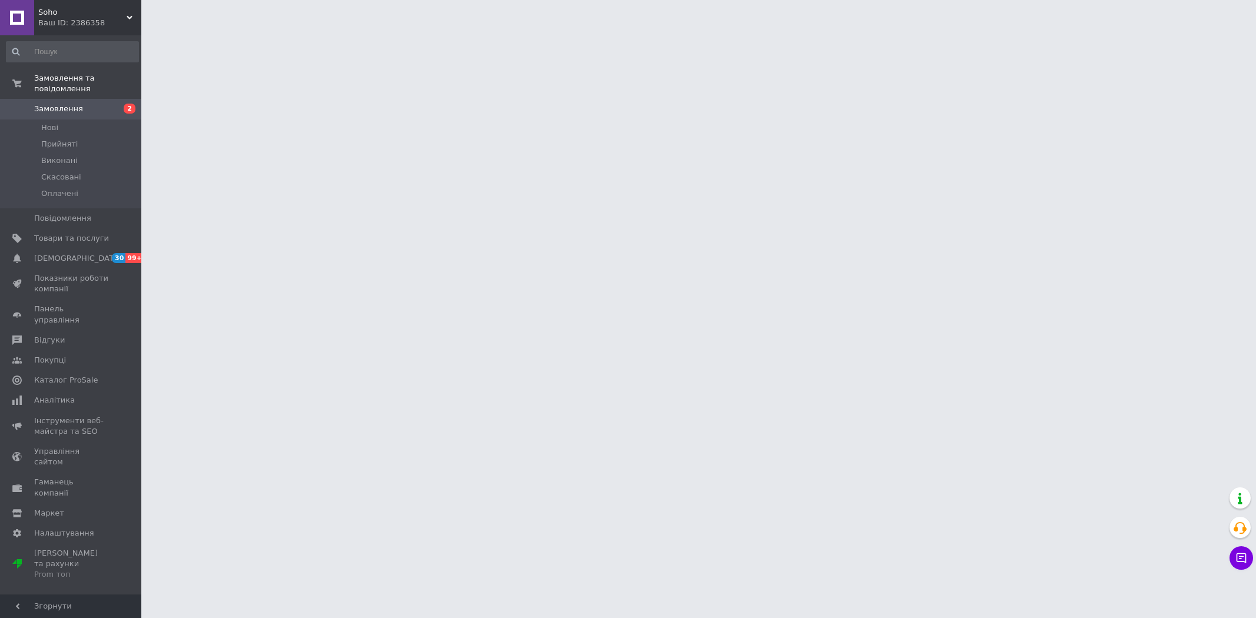 This screenshot has width=1256, height=618. Describe the element at coordinates (71, 426) in the screenshot. I see `span: Інструменти веб-майстра та SEO` at that location.